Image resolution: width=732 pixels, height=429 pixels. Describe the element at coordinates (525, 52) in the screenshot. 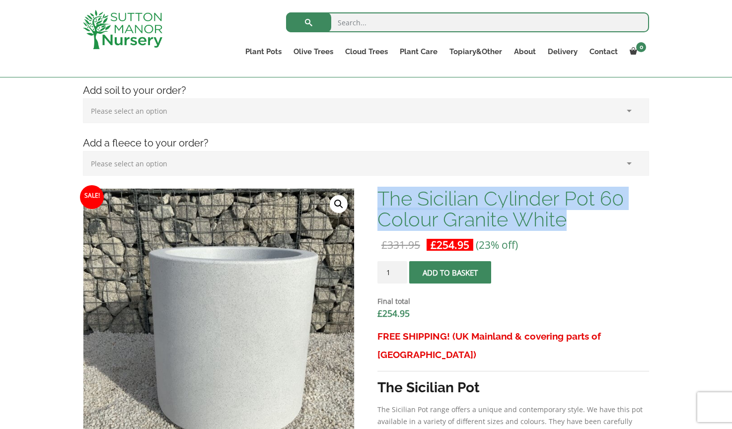

I see `a: About` at that location.